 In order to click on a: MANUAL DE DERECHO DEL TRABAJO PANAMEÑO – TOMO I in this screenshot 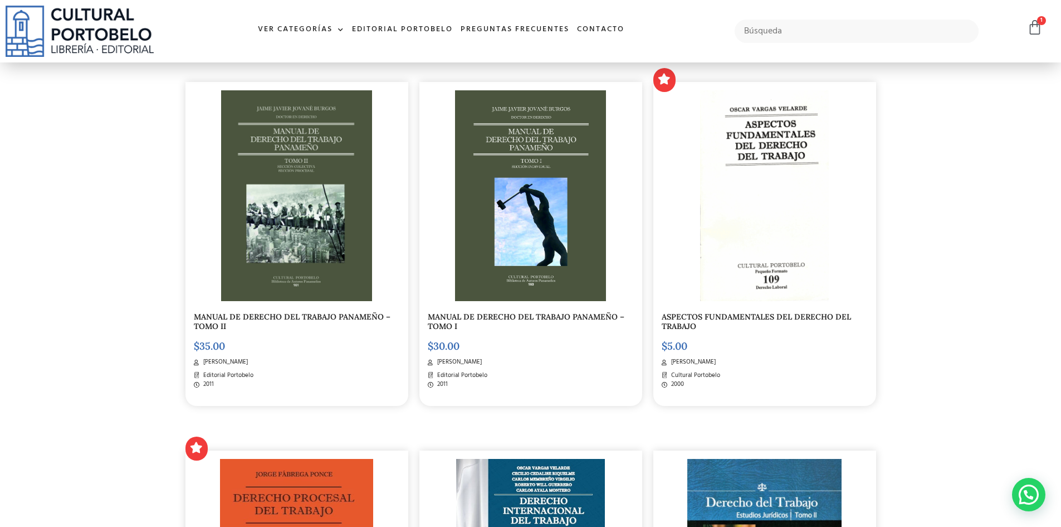, I will do `click(526, 321)`.